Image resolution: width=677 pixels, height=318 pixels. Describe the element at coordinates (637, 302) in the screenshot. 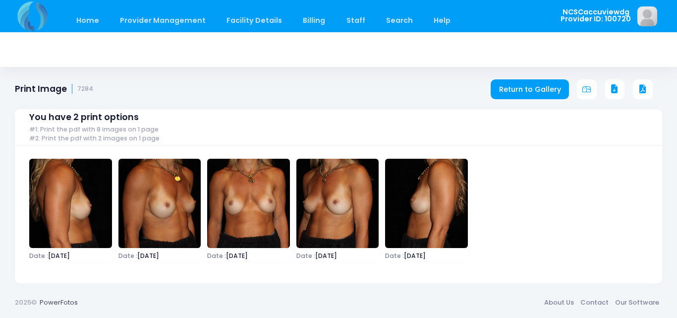

I see `a: Our Software` at that location.